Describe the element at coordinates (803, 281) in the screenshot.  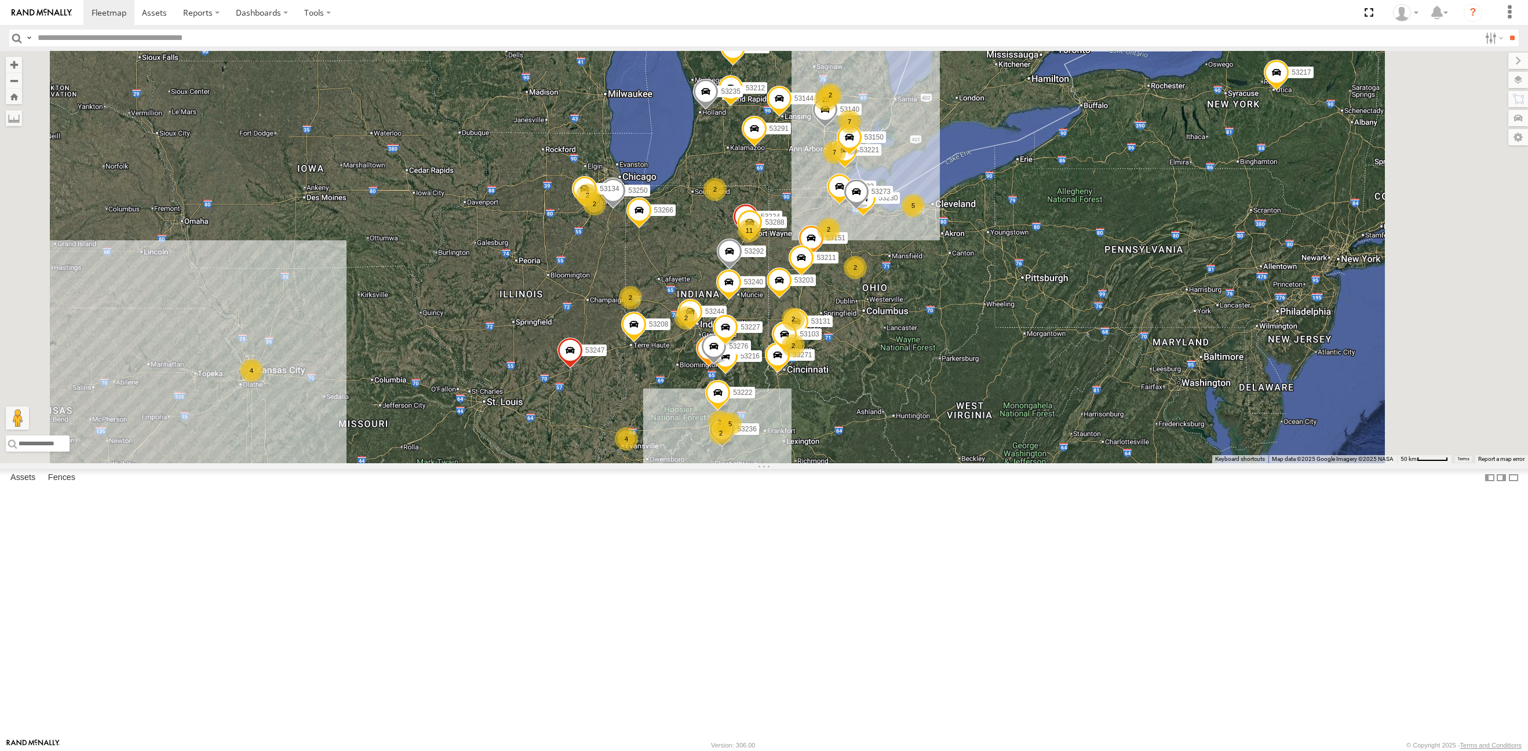
I see `span: 53203` at that location.